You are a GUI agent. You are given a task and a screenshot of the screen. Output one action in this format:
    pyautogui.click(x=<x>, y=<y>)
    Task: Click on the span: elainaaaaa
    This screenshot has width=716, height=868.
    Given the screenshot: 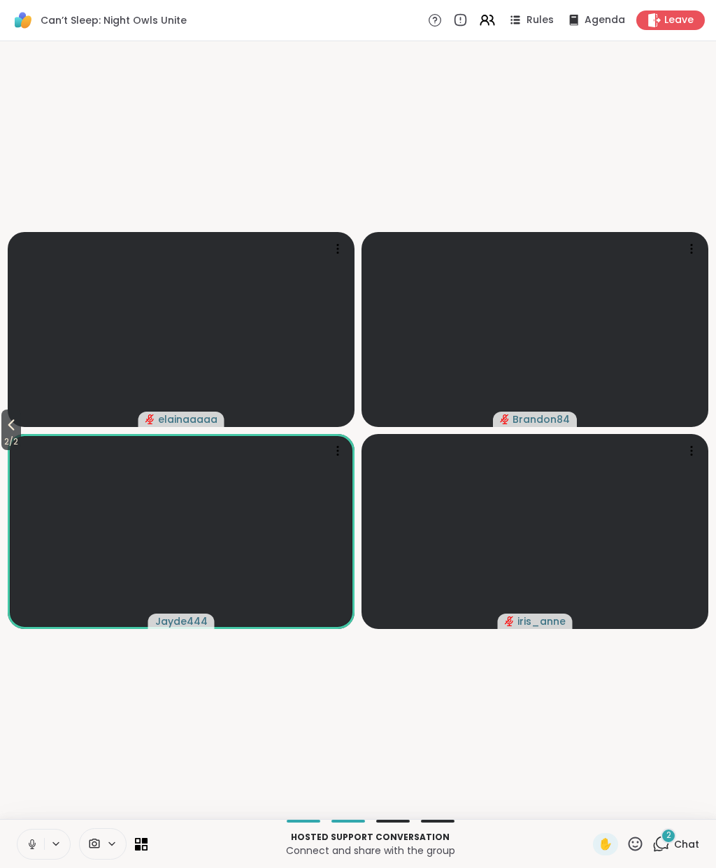 What is the action you would take?
    pyautogui.click(x=187, y=419)
    